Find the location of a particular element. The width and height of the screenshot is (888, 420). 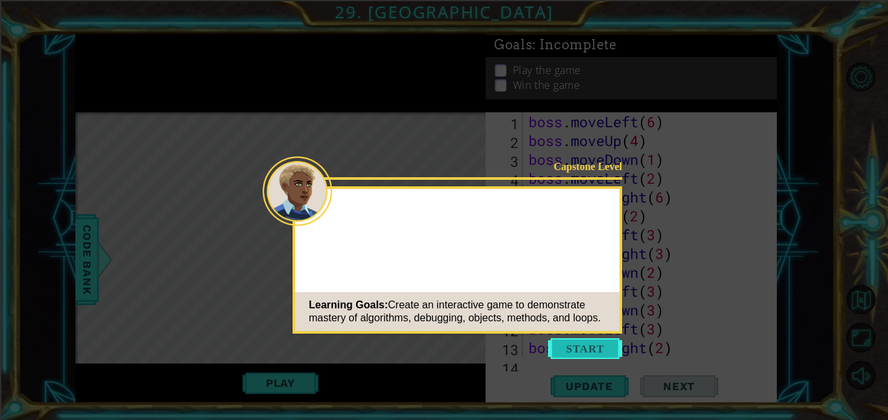

div: Capstone Level is located at coordinates (580, 166).